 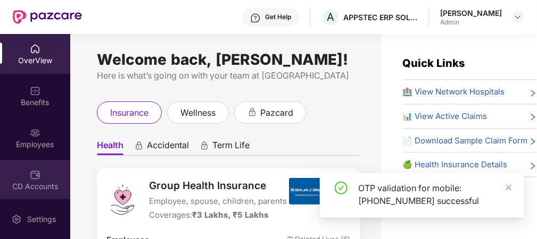 What do you see at coordinates (218, 186) in the screenshot?
I see `span: Group Health Insurance` at bounding box center [218, 186].